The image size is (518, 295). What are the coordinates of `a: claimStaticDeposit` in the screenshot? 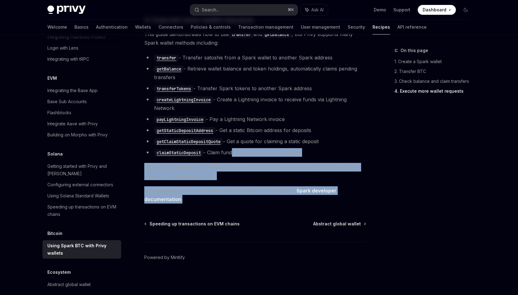 It's located at (179, 152).